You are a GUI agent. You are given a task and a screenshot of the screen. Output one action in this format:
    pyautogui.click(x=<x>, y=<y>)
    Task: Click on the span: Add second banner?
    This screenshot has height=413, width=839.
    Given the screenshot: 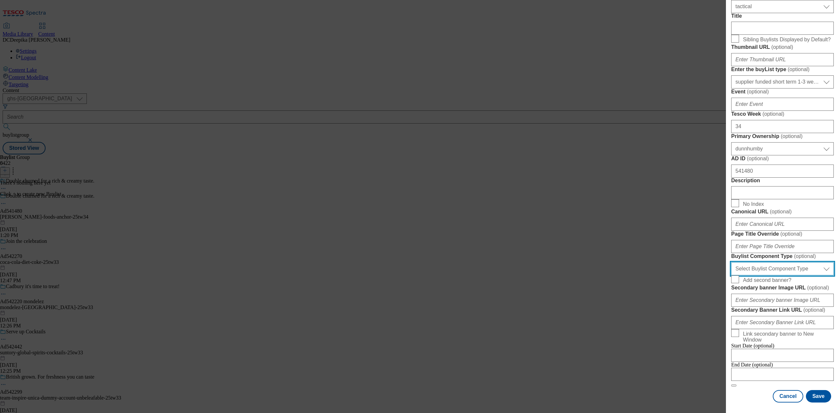 What is the action you would take?
    pyautogui.click(x=767, y=280)
    